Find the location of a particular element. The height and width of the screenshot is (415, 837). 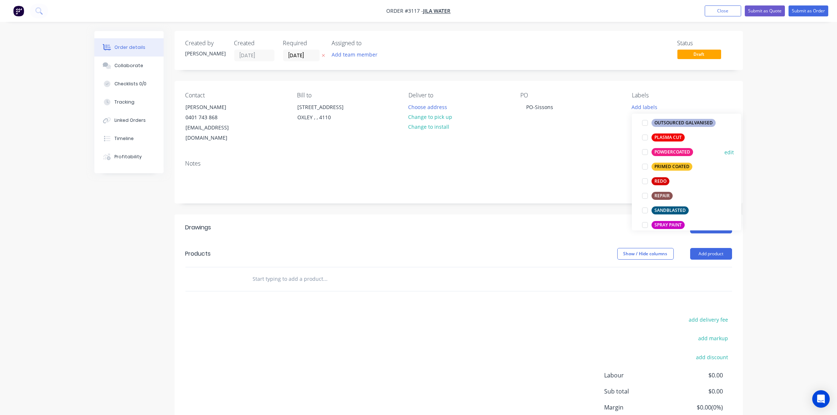

button: Tracking is located at coordinates (129, 102).